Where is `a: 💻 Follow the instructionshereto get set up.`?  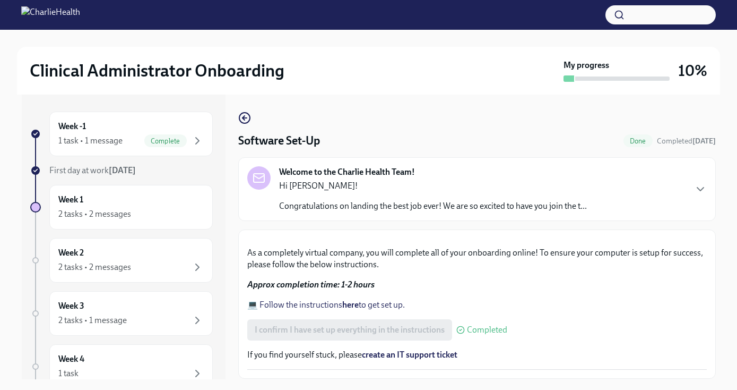
a: 💻 Follow the instructionshereto get set up. is located at coordinates (326, 304).